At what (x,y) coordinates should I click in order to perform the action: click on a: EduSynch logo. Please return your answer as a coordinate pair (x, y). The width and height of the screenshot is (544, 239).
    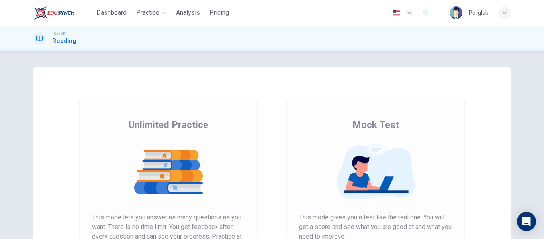
    Looking at the image, I should click on (63, 13).